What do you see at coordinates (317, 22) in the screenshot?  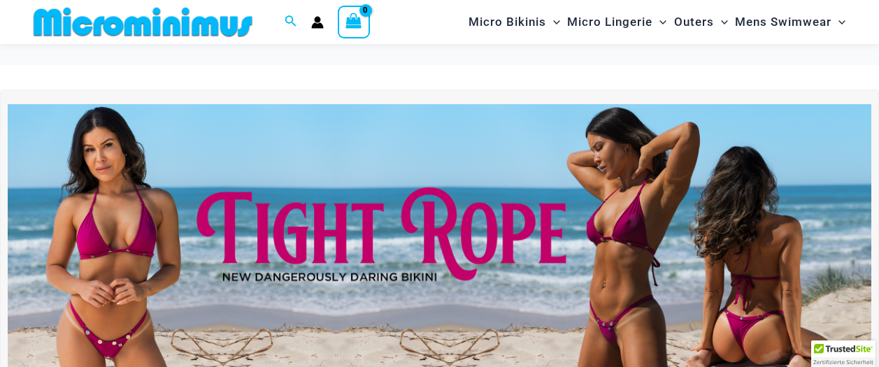 I see `a: Account icon link` at bounding box center [317, 22].